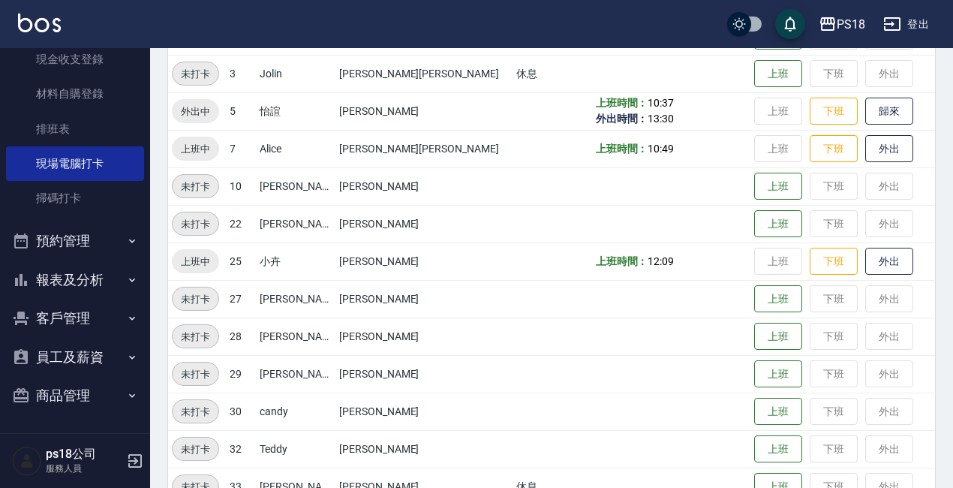 This screenshot has height=488, width=953. Describe the element at coordinates (660, 103) in the screenshot. I see `span: 10:37` at that location.